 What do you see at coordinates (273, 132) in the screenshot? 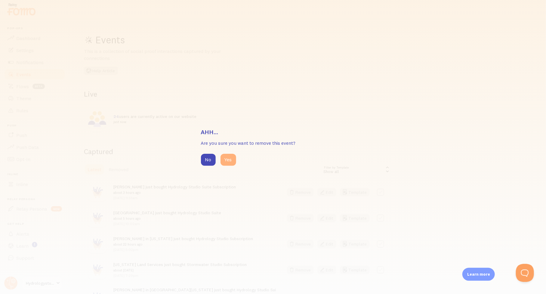
I see `h3: Ahh...` at bounding box center [273, 132].